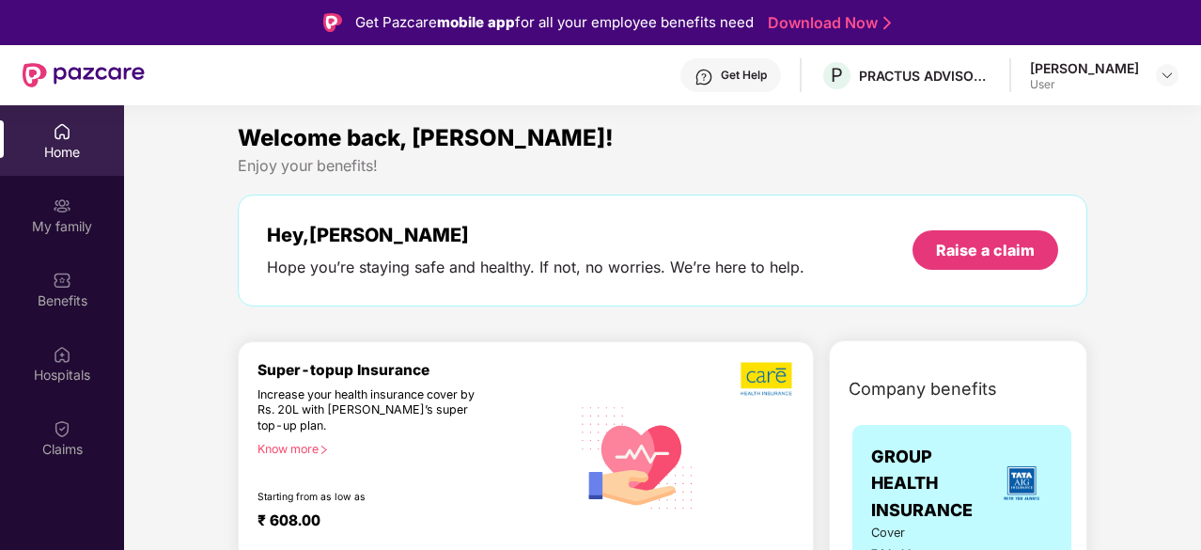 This screenshot has width=1201, height=550. Describe the element at coordinates (408, 448) in the screenshot. I see `div: Know more` at that location.